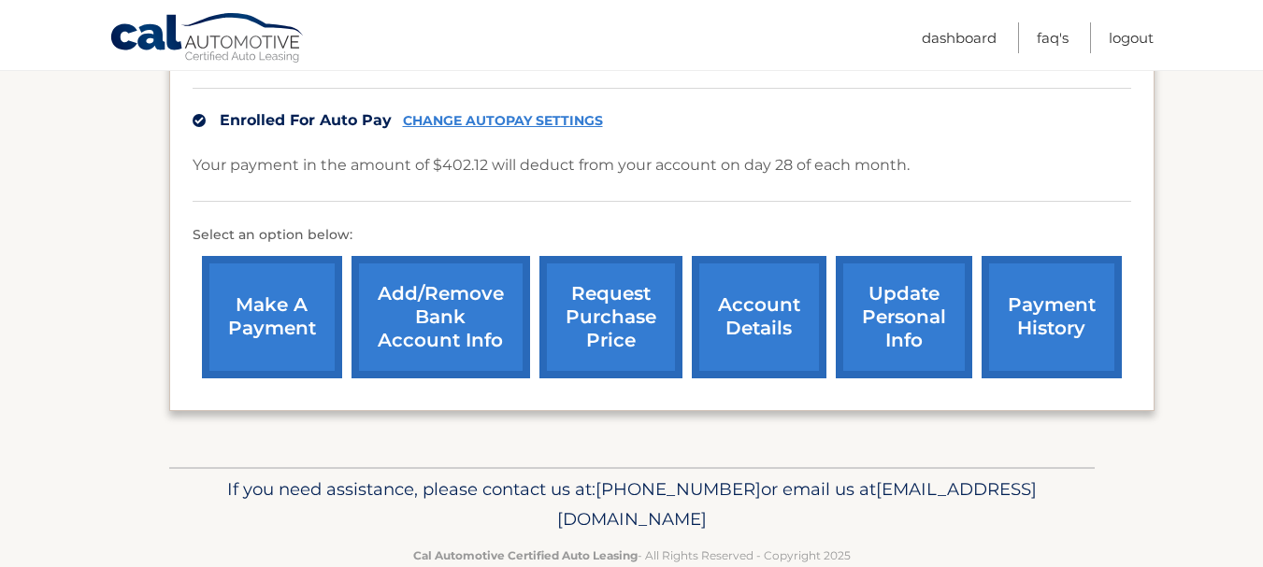  Describe the element at coordinates (306, 120) in the screenshot. I see `span: Enrolled For Auto Pay` at that location.